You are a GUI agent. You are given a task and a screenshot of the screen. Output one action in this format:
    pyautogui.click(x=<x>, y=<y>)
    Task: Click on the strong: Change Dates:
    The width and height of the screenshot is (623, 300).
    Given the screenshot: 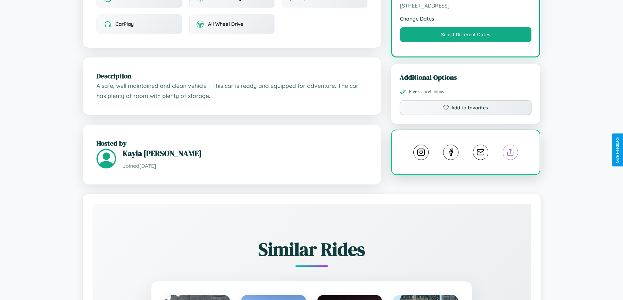 What is the action you would take?
    pyautogui.click(x=465, y=19)
    